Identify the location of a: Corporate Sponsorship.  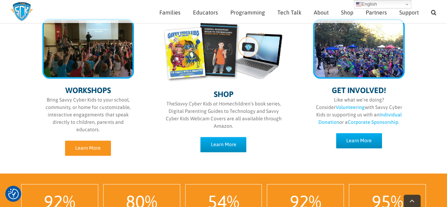
(373, 122).